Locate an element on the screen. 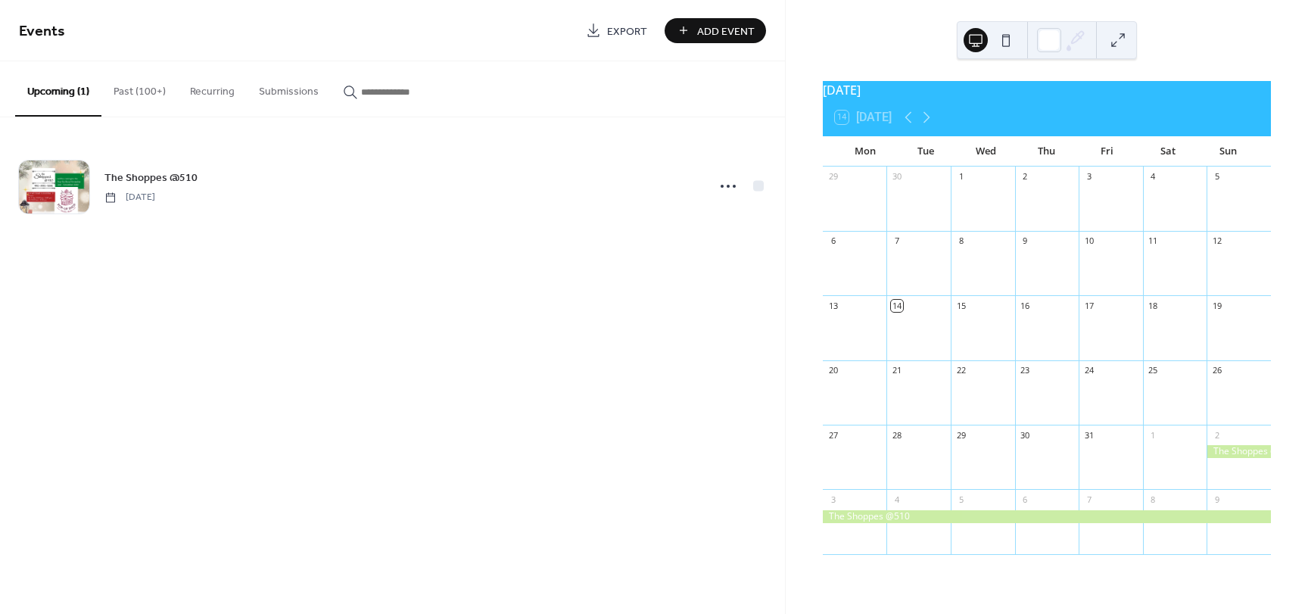 The width and height of the screenshot is (1308, 614). div: 17 is located at coordinates (1088, 305).